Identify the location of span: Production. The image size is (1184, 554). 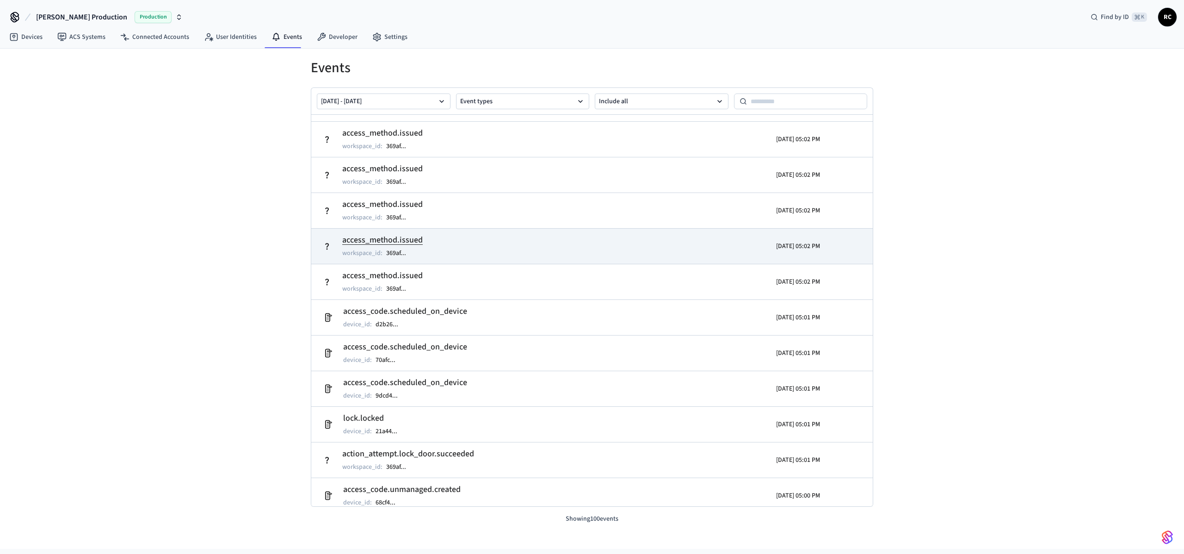
(153, 17).